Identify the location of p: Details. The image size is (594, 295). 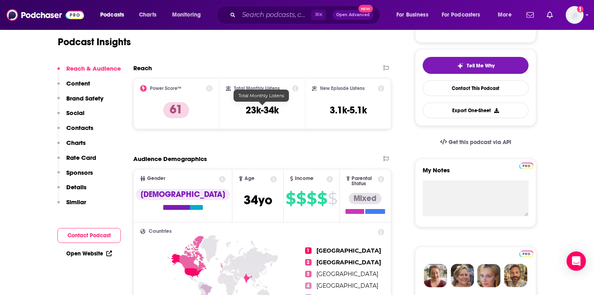
(76, 187).